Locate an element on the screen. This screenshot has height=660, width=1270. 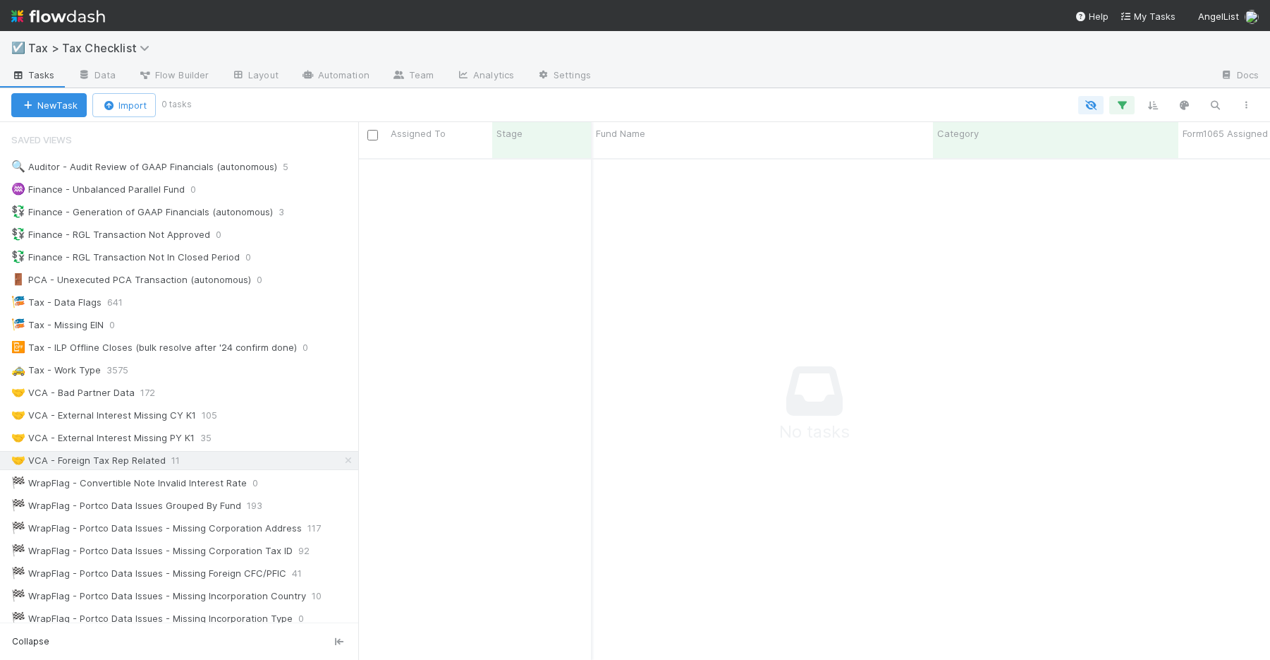
div: VCA - External Interest Missing CY K1 is located at coordinates (104, 415).